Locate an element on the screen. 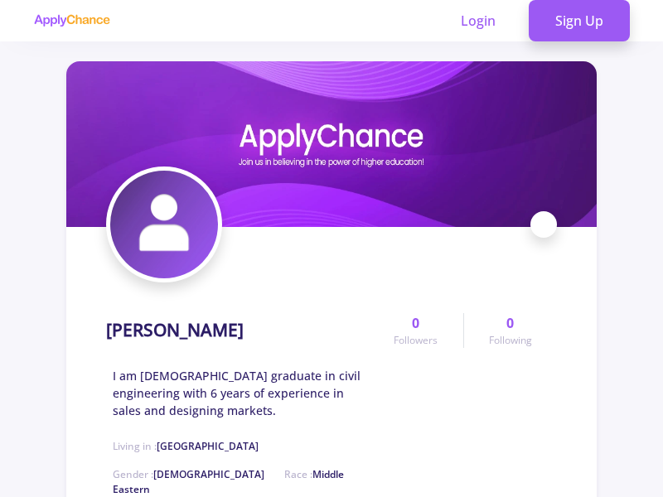 The height and width of the screenshot is (497, 663). span: Following is located at coordinates (510, 340).